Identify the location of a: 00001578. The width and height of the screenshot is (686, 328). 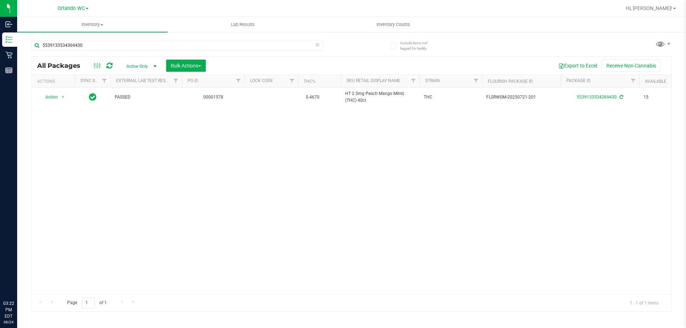
(213, 97).